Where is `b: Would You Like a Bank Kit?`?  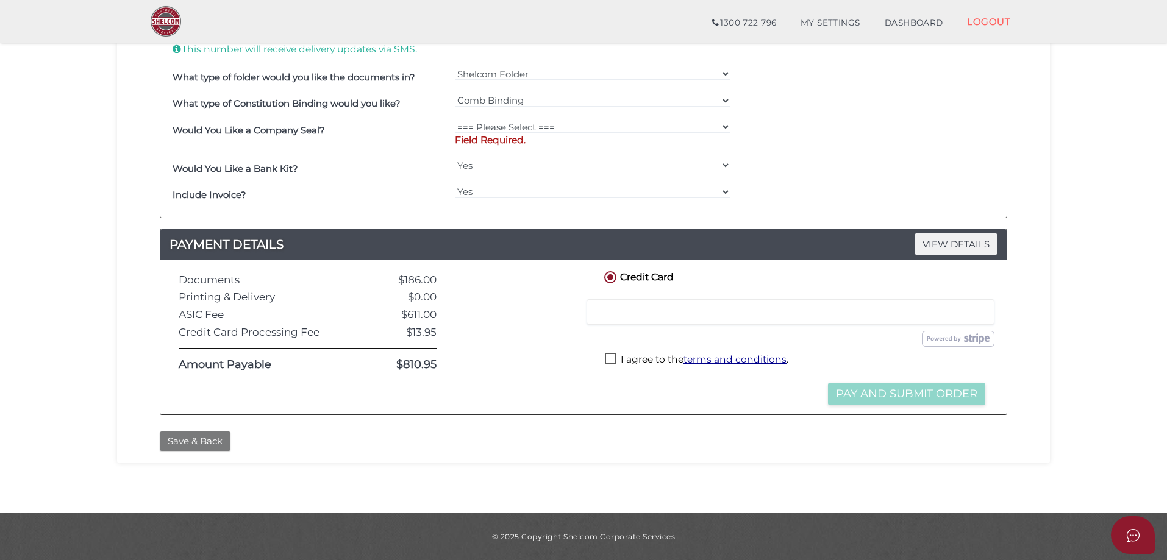 b: Would You Like a Bank Kit? is located at coordinates (235, 168).